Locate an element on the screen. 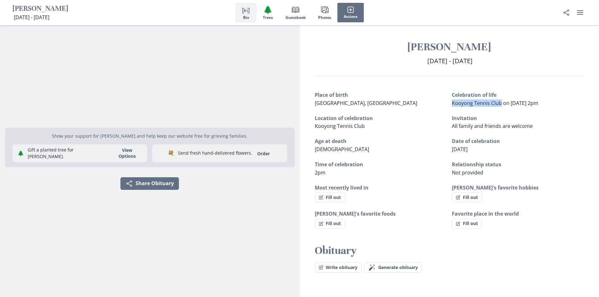 The width and height of the screenshot is (599, 297). button: Guestbook is located at coordinates (295, 13).